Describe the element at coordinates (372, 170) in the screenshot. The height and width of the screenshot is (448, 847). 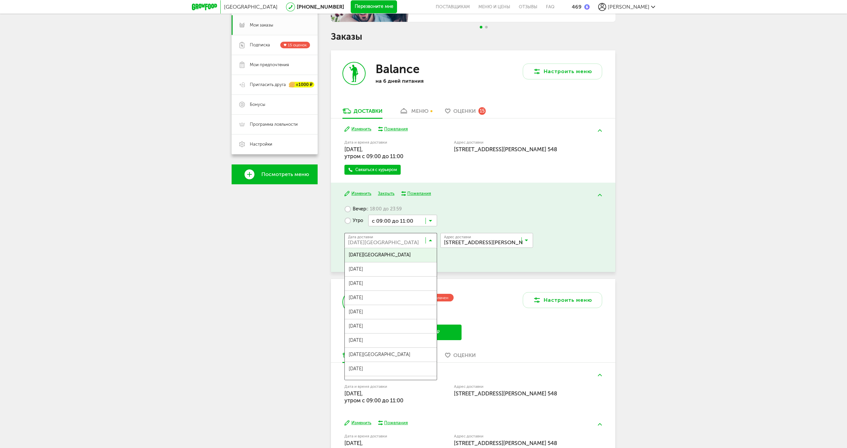
I see `a: Связаться с курьером` at that location.